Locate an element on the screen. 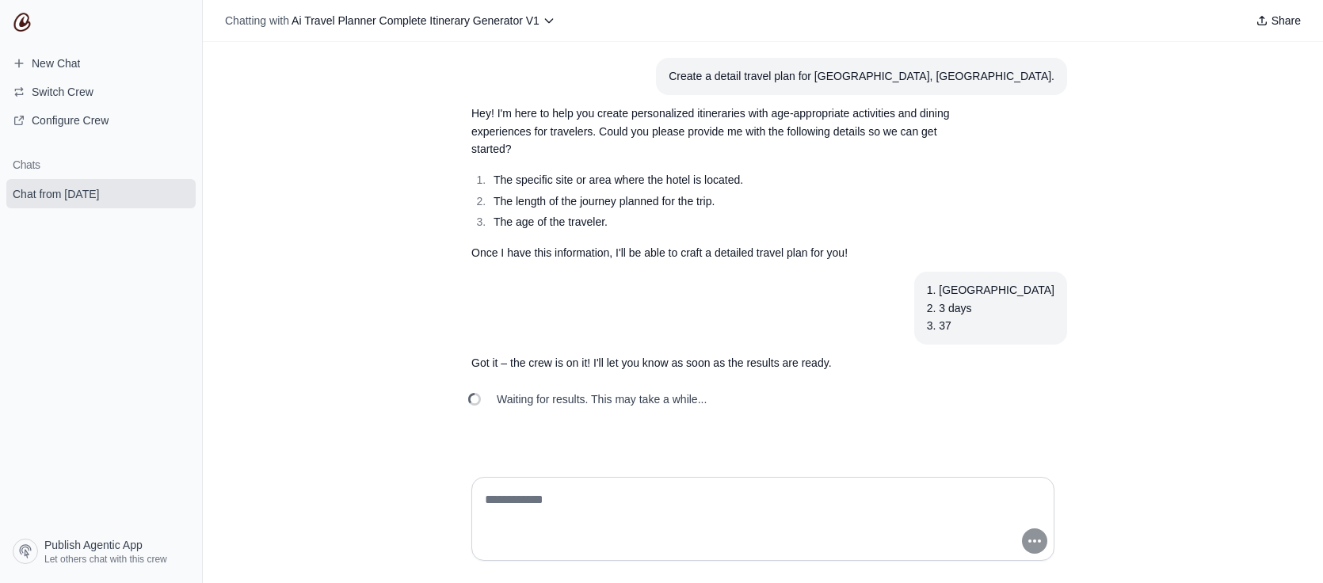  a: Publish Agentic App Let others chat with this crew is located at coordinates (101, 551).